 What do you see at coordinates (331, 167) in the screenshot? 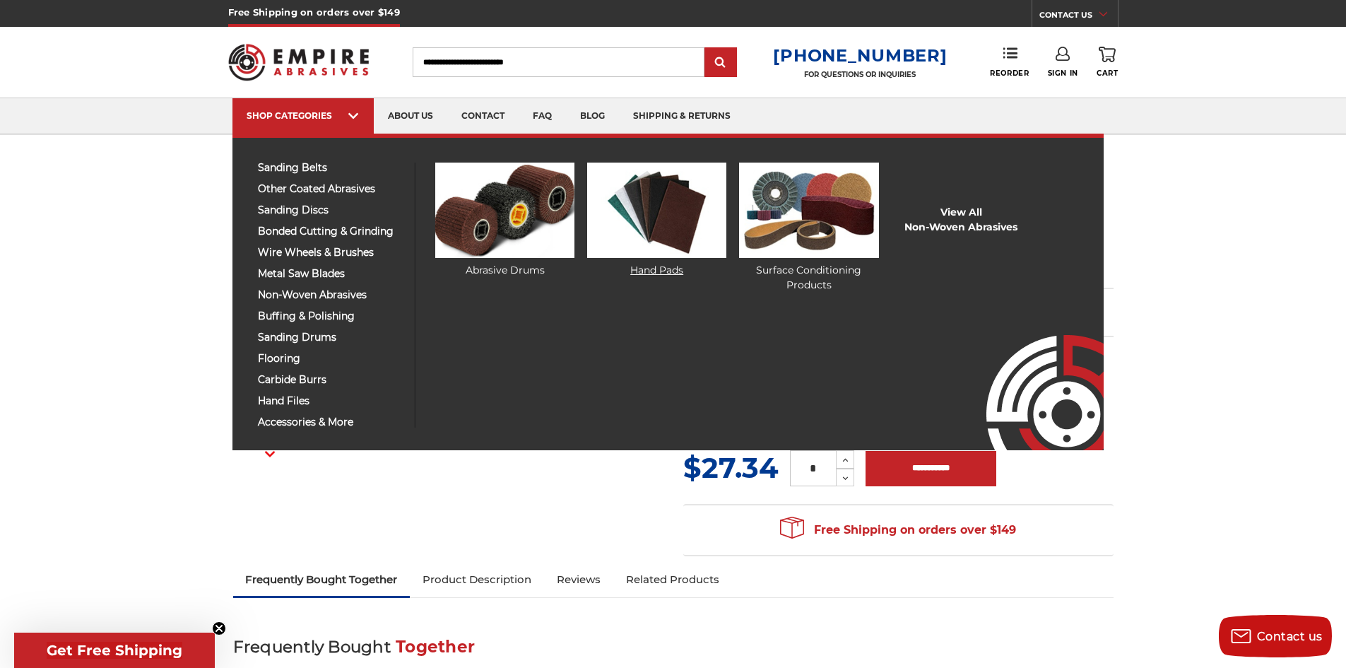
I see `span: sanding belts` at bounding box center [331, 167].